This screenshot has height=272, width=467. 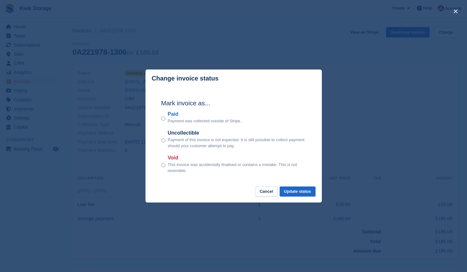 I want to click on button: Cancel, so click(x=266, y=192).